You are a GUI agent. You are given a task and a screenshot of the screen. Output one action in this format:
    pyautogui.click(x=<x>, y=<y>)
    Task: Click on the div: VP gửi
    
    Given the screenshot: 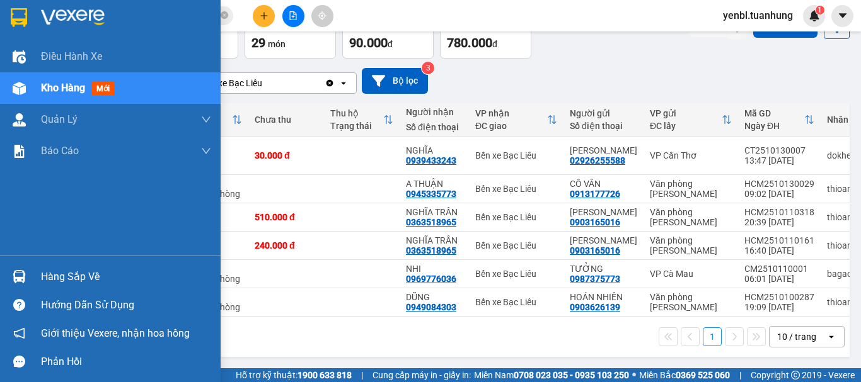 What is the action you would take?
    pyautogui.click(x=685, y=113)
    